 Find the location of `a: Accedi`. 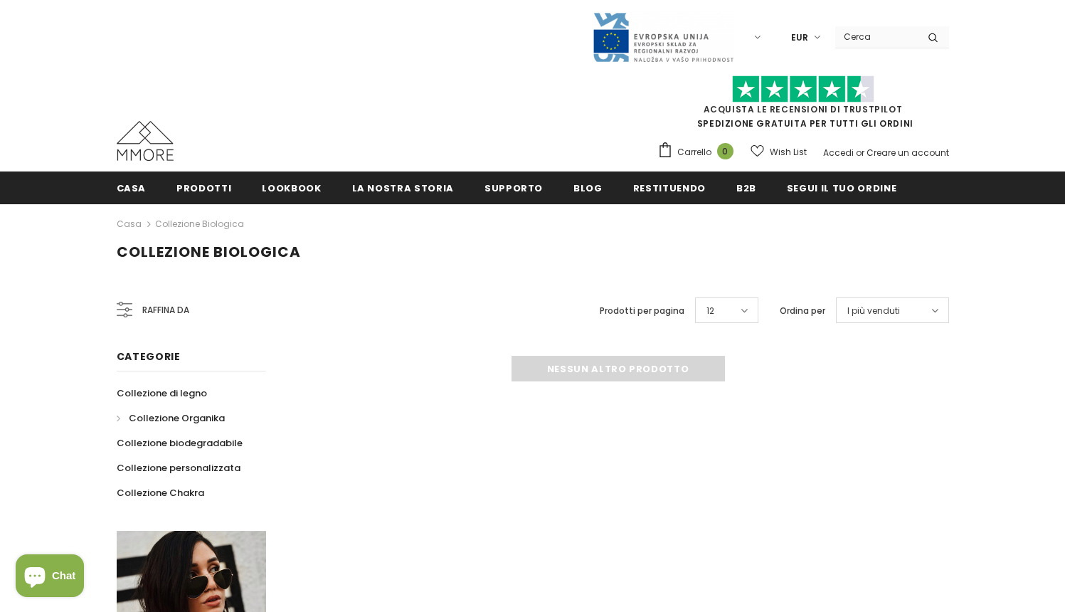

a: Accedi is located at coordinates (838, 152).